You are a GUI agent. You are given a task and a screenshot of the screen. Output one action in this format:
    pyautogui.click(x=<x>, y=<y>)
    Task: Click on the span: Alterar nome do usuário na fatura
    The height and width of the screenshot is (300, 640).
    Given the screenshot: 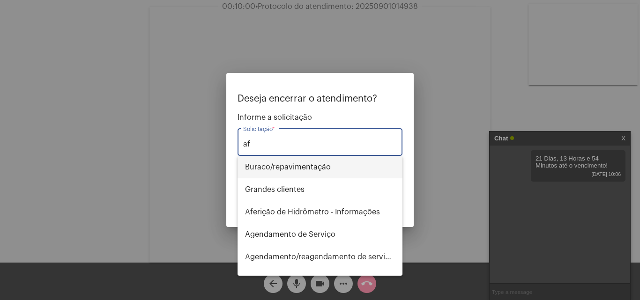 What is the action you would take?
    pyautogui.click(x=320, y=280)
    